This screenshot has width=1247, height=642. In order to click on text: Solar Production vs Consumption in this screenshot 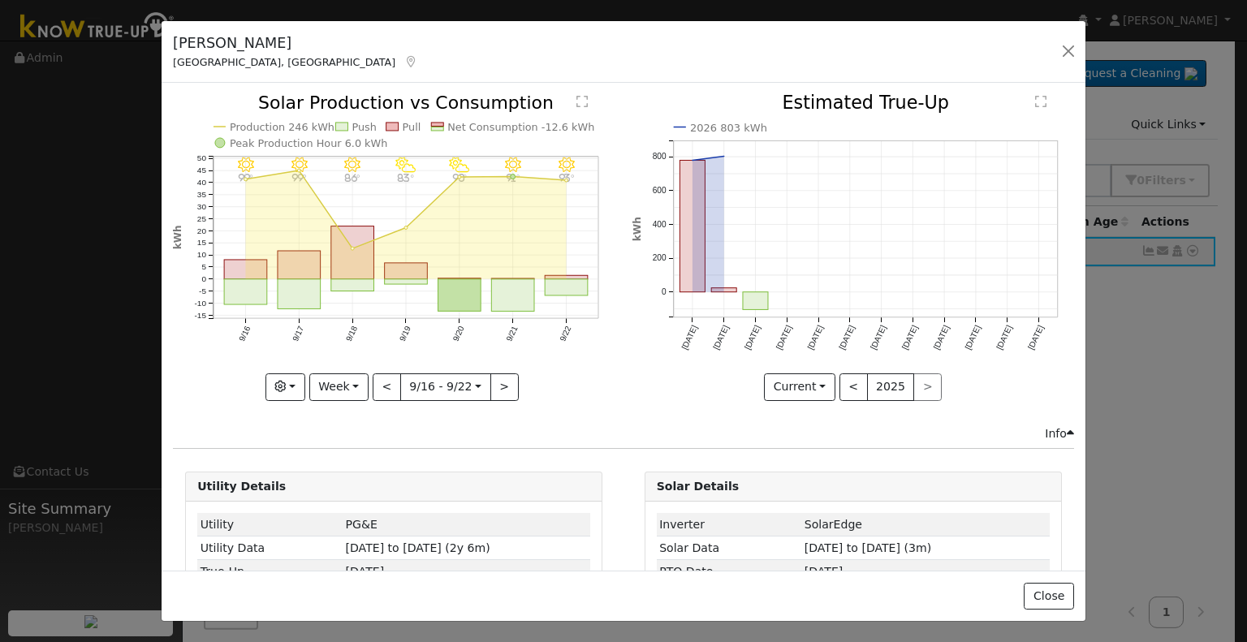, I will do `click(406, 102)`.